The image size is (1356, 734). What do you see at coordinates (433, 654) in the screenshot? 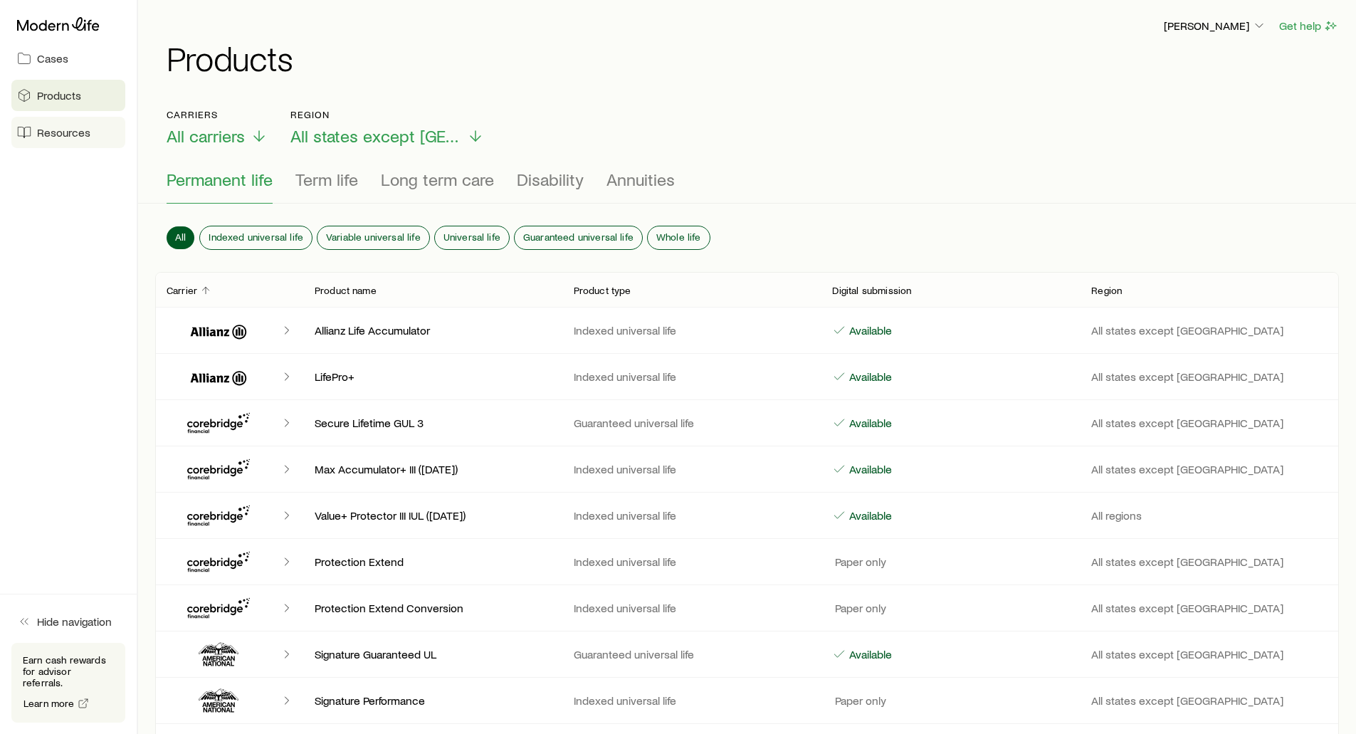
I see `p: Signature Guaranteed UL` at bounding box center [433, 654].